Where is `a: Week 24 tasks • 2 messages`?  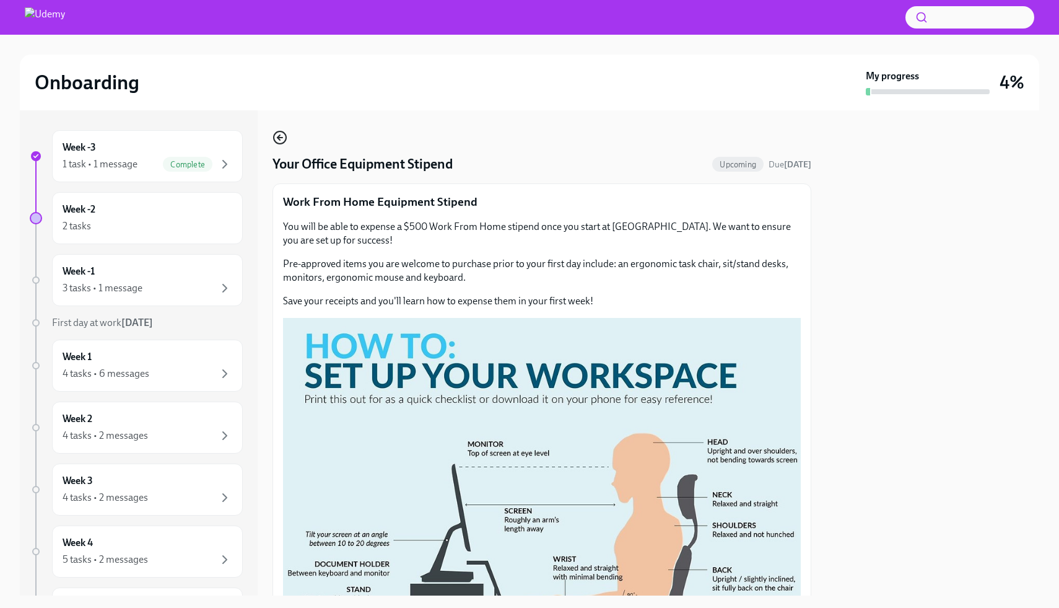
a: Week 24 tasks • 2 messages is located at coordinates (136, 427).